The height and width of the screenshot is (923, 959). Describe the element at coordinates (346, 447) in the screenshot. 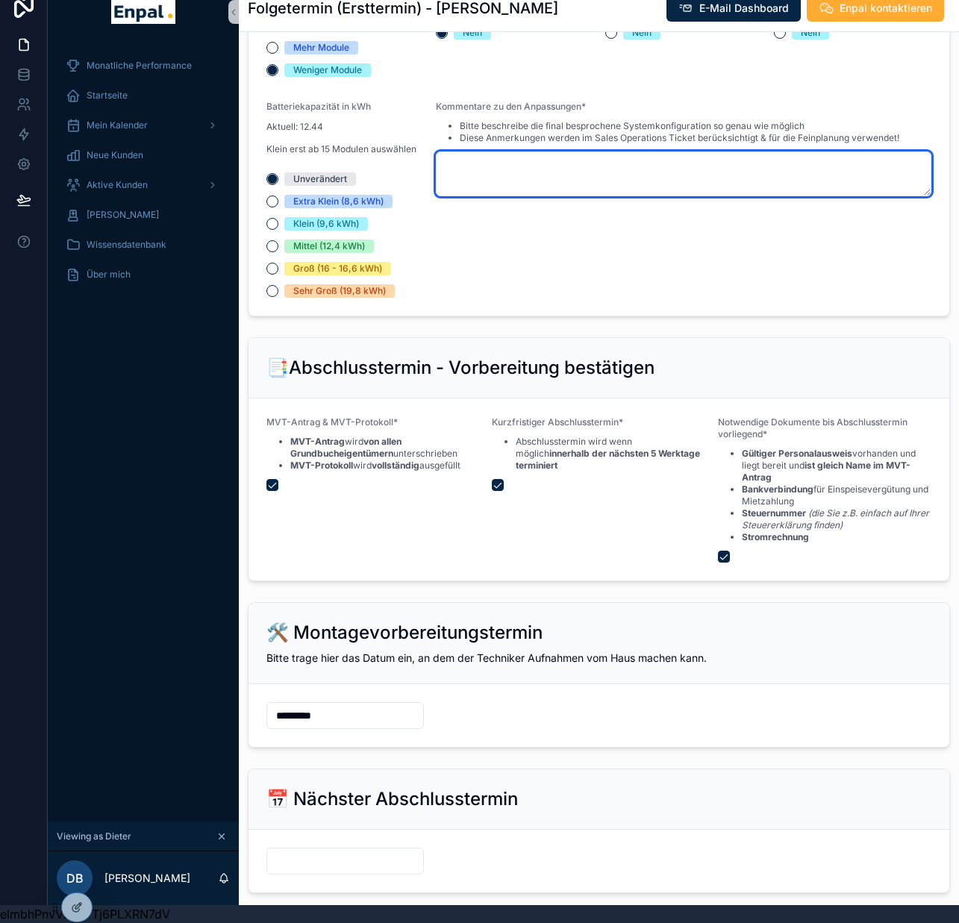

I see `strong: von allen Grundbucheigentümern` at that location.